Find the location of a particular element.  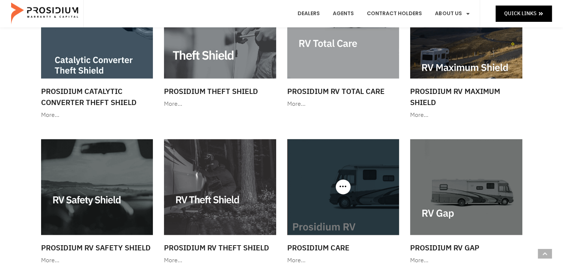

h3: Prosidium RV Safety Shield is located at coordinates (97, 248).